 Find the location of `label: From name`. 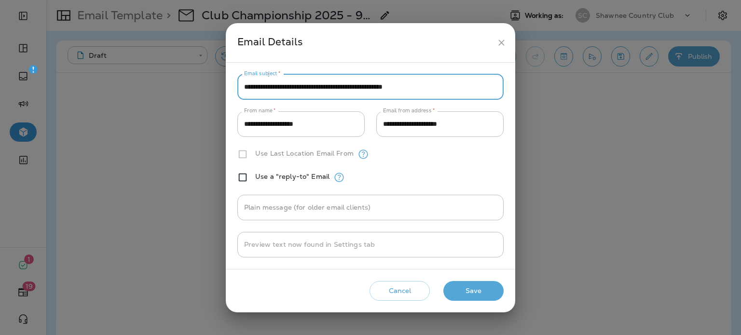

label: From name is located at coordinates (260, 111).